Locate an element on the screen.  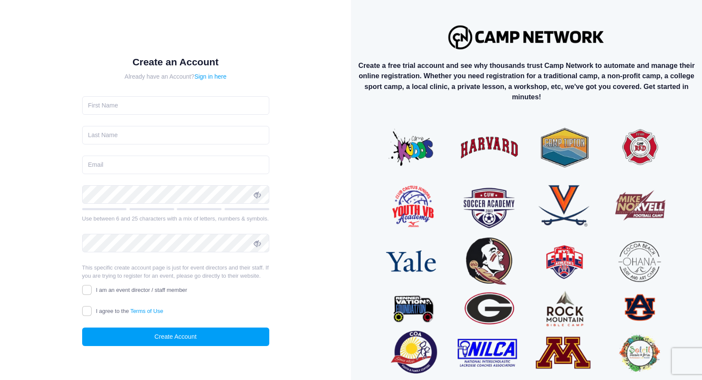
img: Logo is located at coordinates (526, 37).